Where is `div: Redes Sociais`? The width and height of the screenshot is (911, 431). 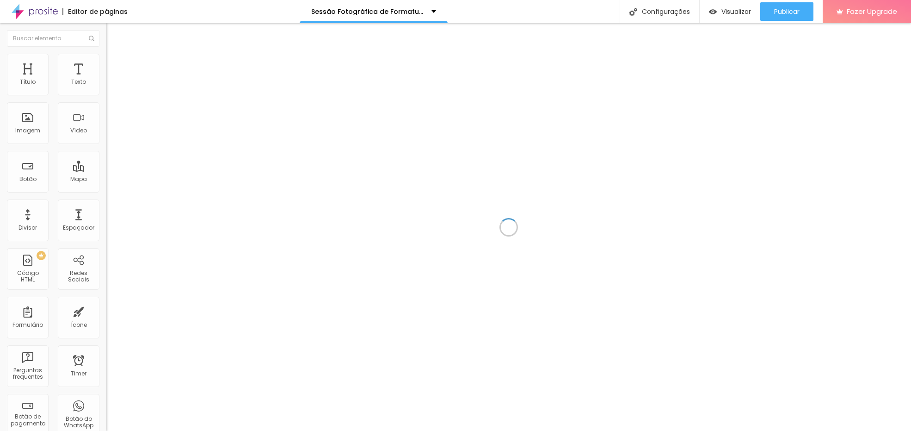 div: Redes Sociais is located at coordinates (78, 276).